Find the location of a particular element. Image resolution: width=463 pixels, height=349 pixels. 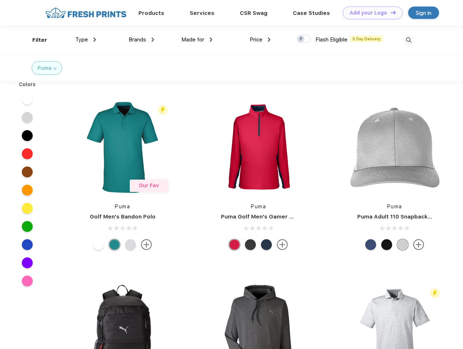

img: filter_cancel.svg is located at coordinates (55, 68).